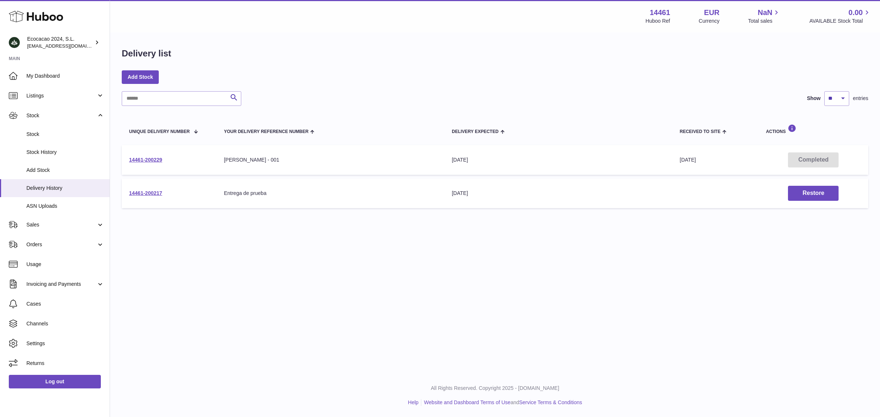 This screenshot has height=417, width=880. Describe the element at coordinates (764, 21) in the screenshot. I see `span: Total sales` at that location.